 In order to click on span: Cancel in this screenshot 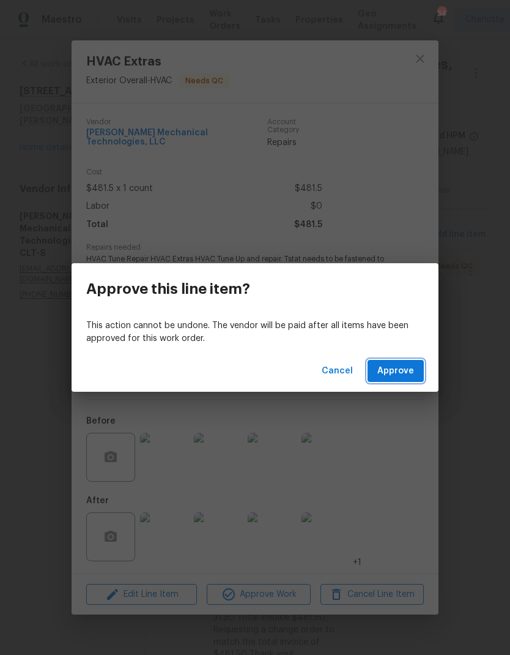, I will do `click(337, 371)`.